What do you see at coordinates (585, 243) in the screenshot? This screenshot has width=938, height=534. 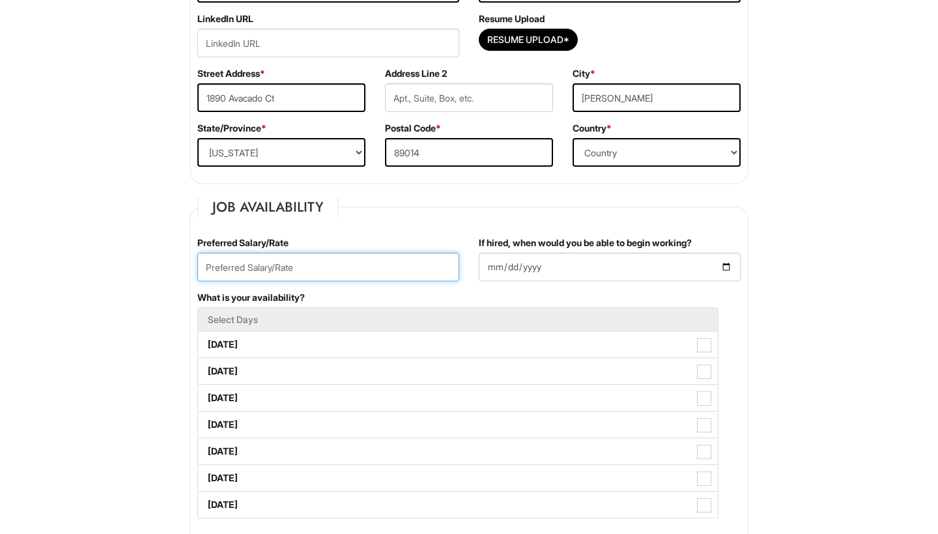 I see `label: If hired, when would you be able to begin working?` at bounding box center [585, 243].